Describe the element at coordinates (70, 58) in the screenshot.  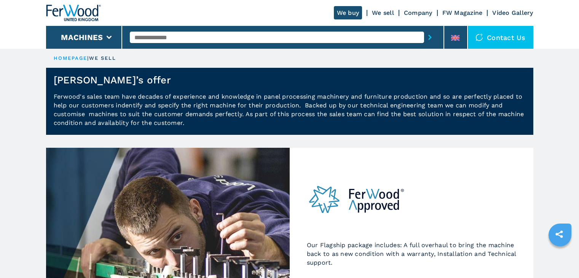
I see `a: HOMEPAGE` at that location.